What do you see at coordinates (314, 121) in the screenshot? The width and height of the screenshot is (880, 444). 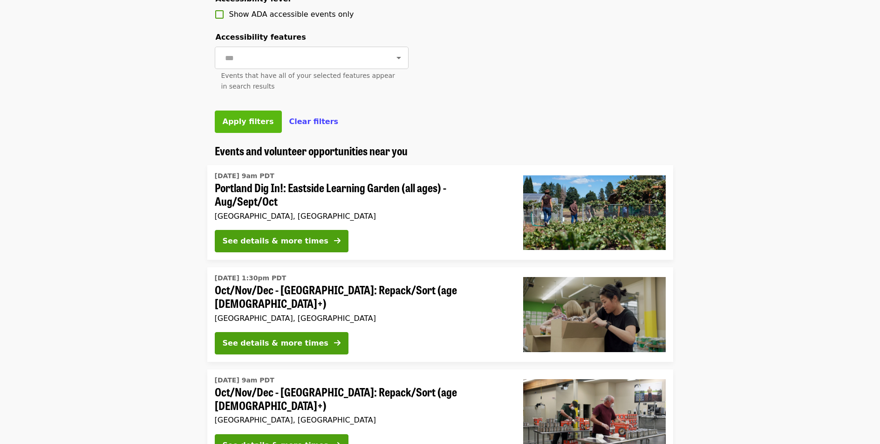 I see `span: Clear filters` at bounding box center [314, 121].